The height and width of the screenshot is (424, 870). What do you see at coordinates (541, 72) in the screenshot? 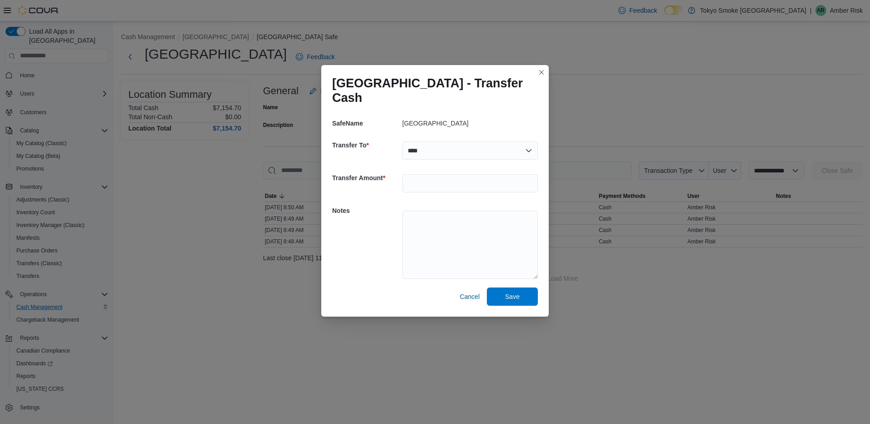
I see `button: Closes this modal window` at bounding box center [541, 72].